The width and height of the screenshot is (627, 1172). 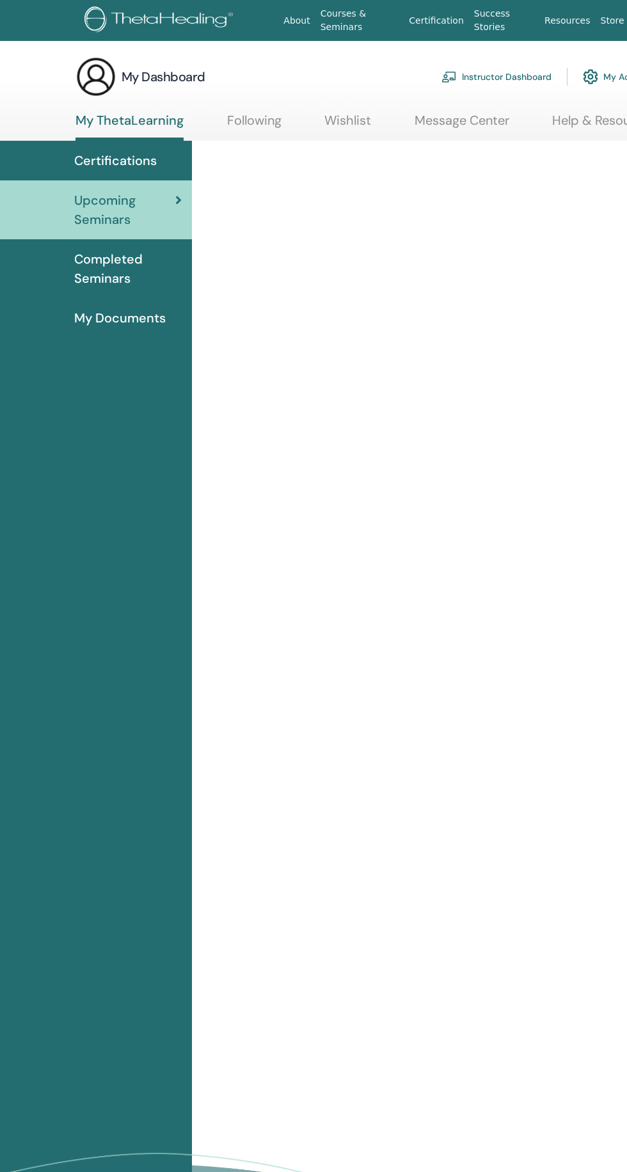 What do you see at coordinates (128, 269) in the screenshot?
I see `span: Completed Seminars` at bounding box center [128, 269].